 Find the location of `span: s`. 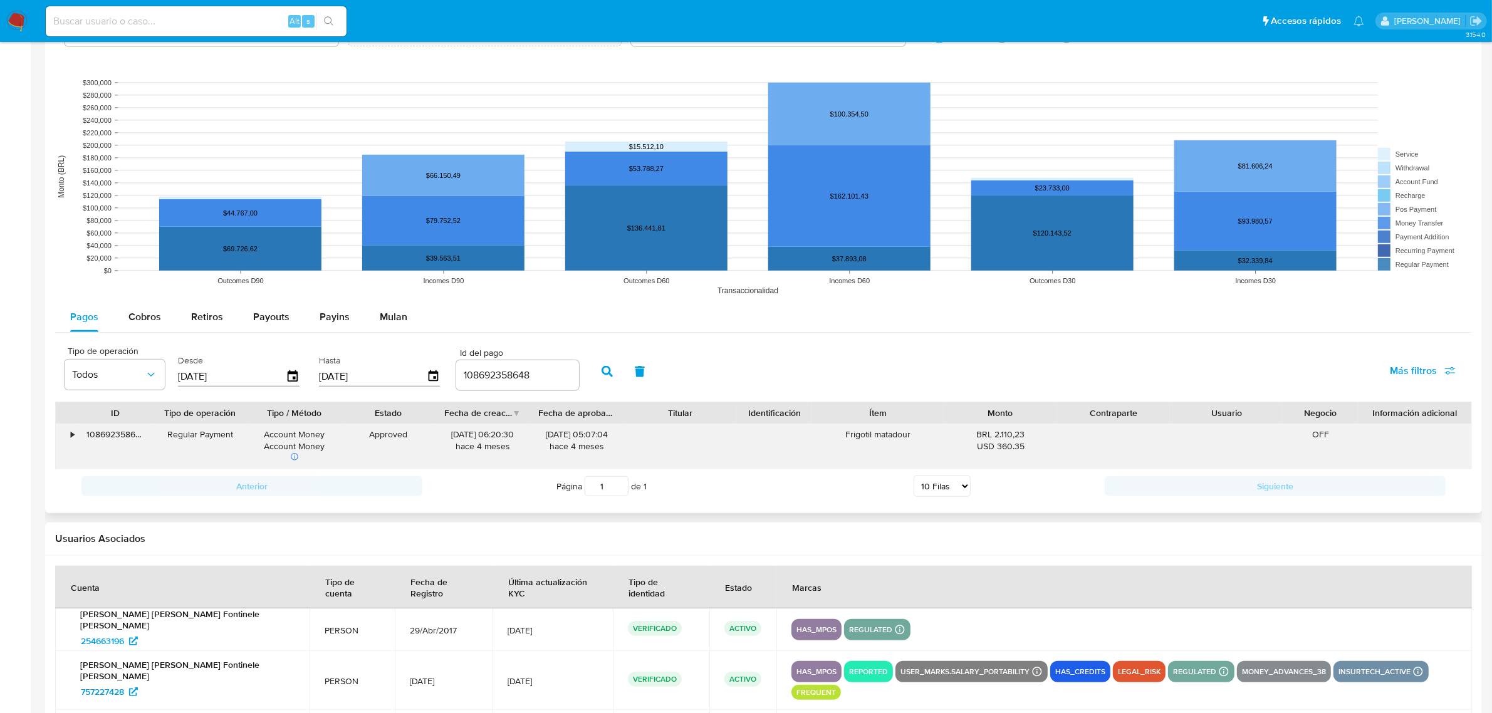

span: s is located at coordinates (308, 21).